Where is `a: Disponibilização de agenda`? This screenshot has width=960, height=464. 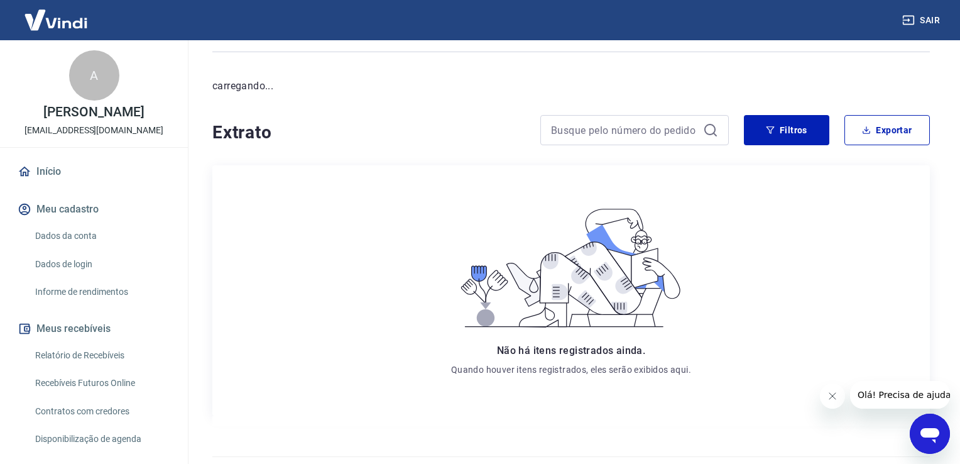 a: Disponibilização de agenda is located at coordinates (101, 438).